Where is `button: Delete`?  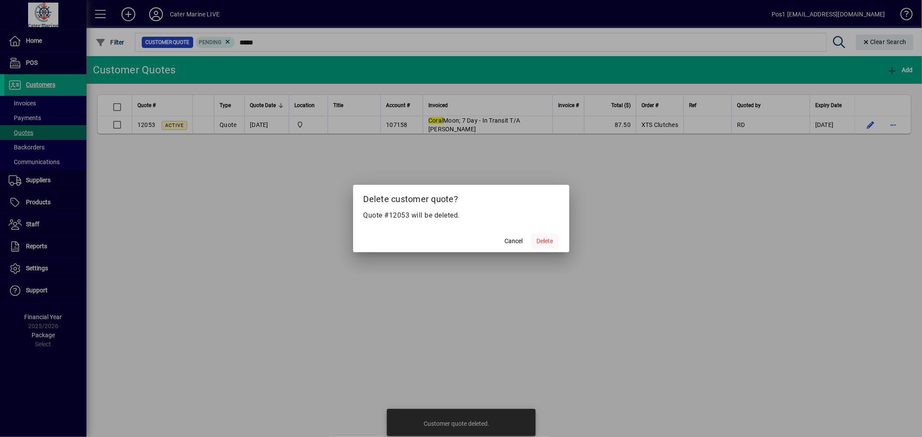
button: Delete is located at coordinates (545, 241).